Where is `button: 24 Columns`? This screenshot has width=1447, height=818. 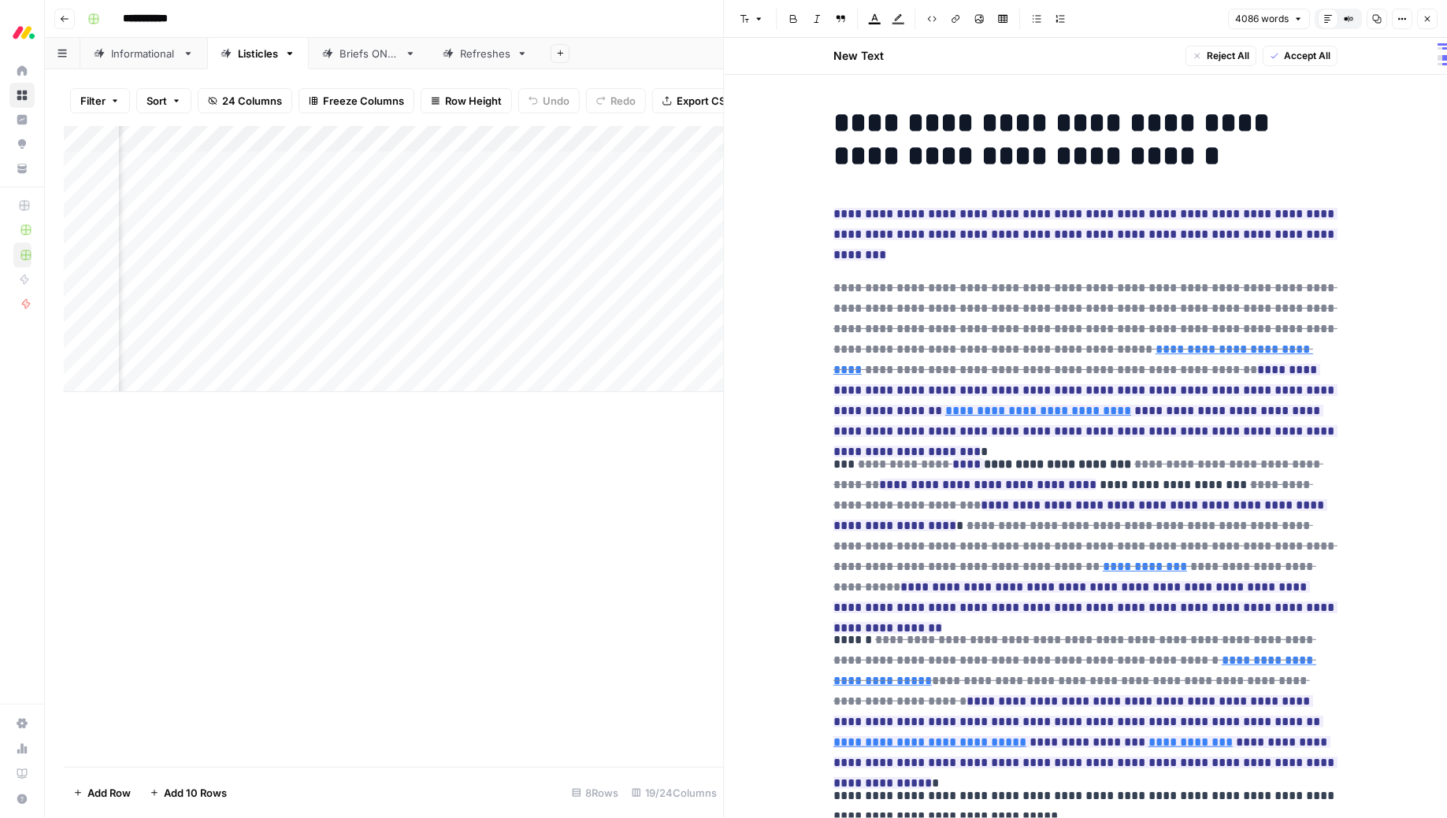 button: 24 Columns is located at coordinates (245, 101).